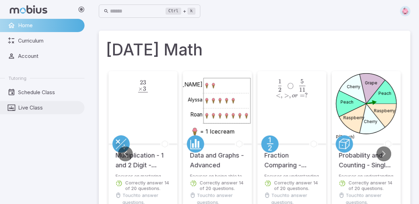 This screenshot has width=419, height=204. Describe the element at coordinates (173, 11) in the screenshot. I see `kbd: Ctrl` at that location.